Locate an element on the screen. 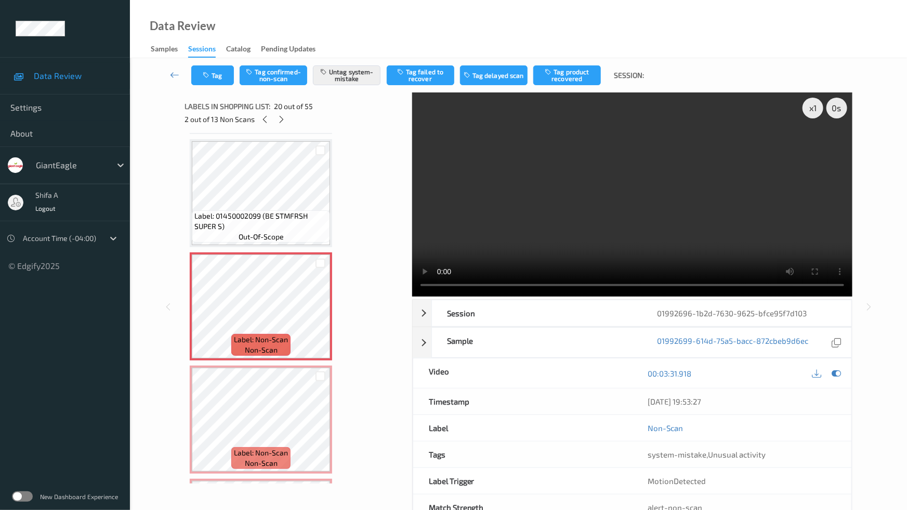 The height and width of the screenshot is (510, 907). span: Label: 01450002099 (BE STMFRSH SUPER S) is located at coordinates (261, 221).